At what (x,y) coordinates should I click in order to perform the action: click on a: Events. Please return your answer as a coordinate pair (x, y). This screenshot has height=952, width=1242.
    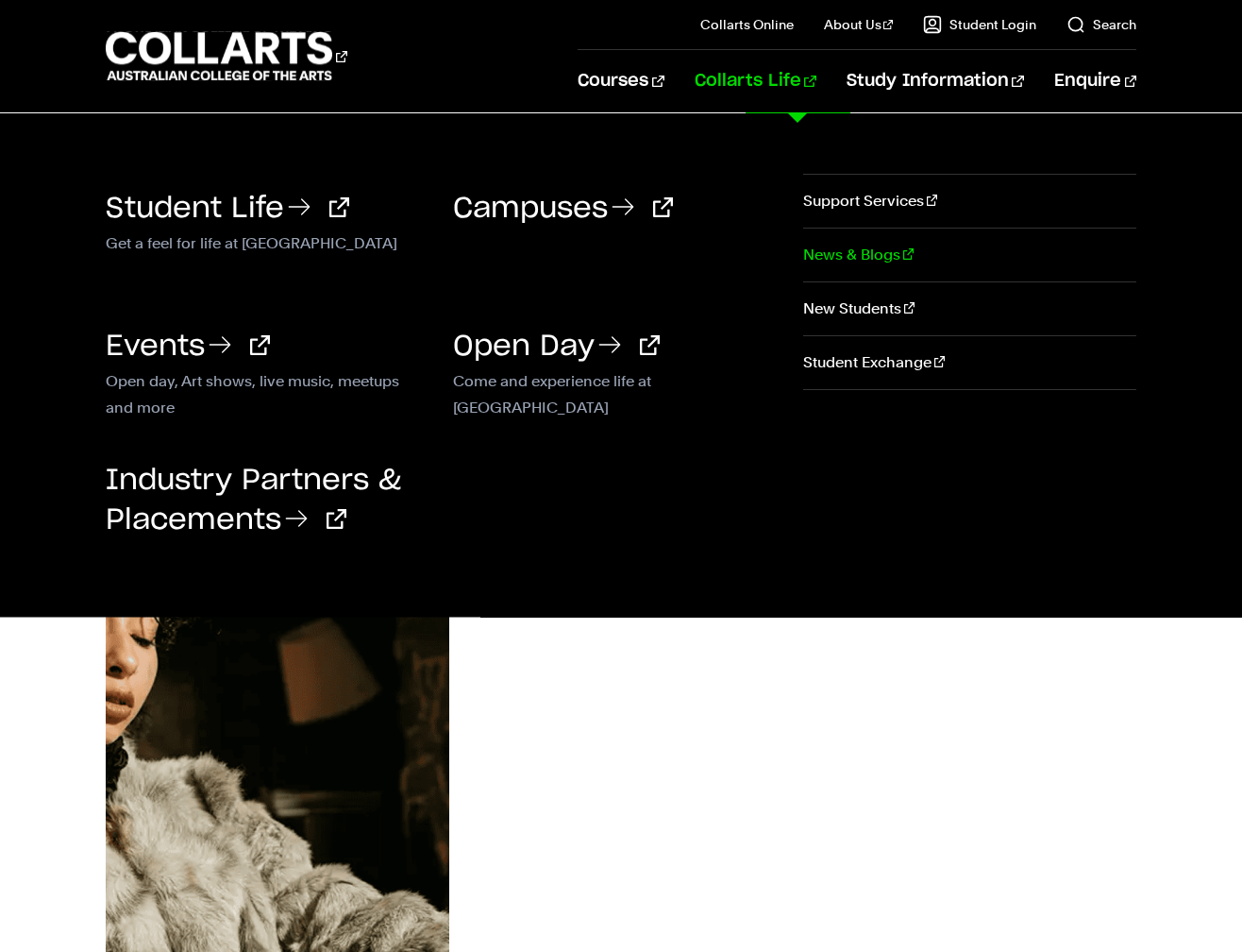
    Looking at the image, I should click on (187, 346).